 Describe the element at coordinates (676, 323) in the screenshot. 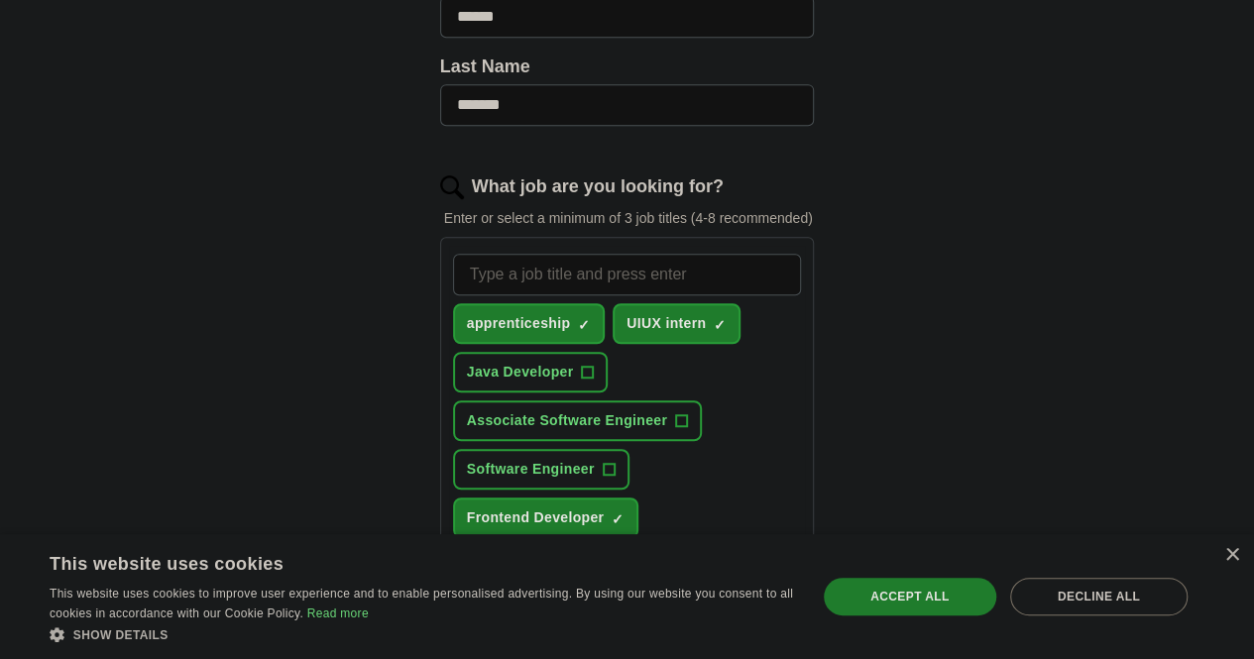

I see `button: UIUX intern✓` at that location.